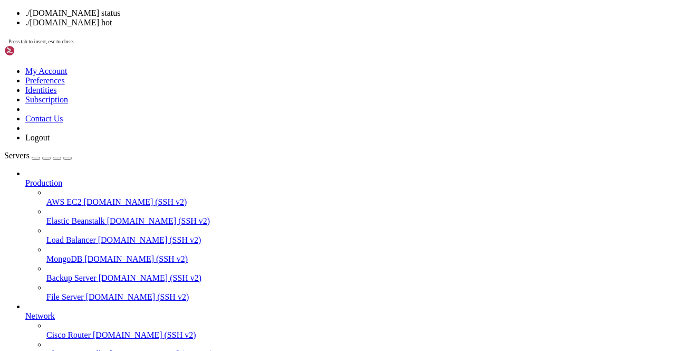 The image size is (675, 351). I want to click on a: Servers, so click(38, 155).